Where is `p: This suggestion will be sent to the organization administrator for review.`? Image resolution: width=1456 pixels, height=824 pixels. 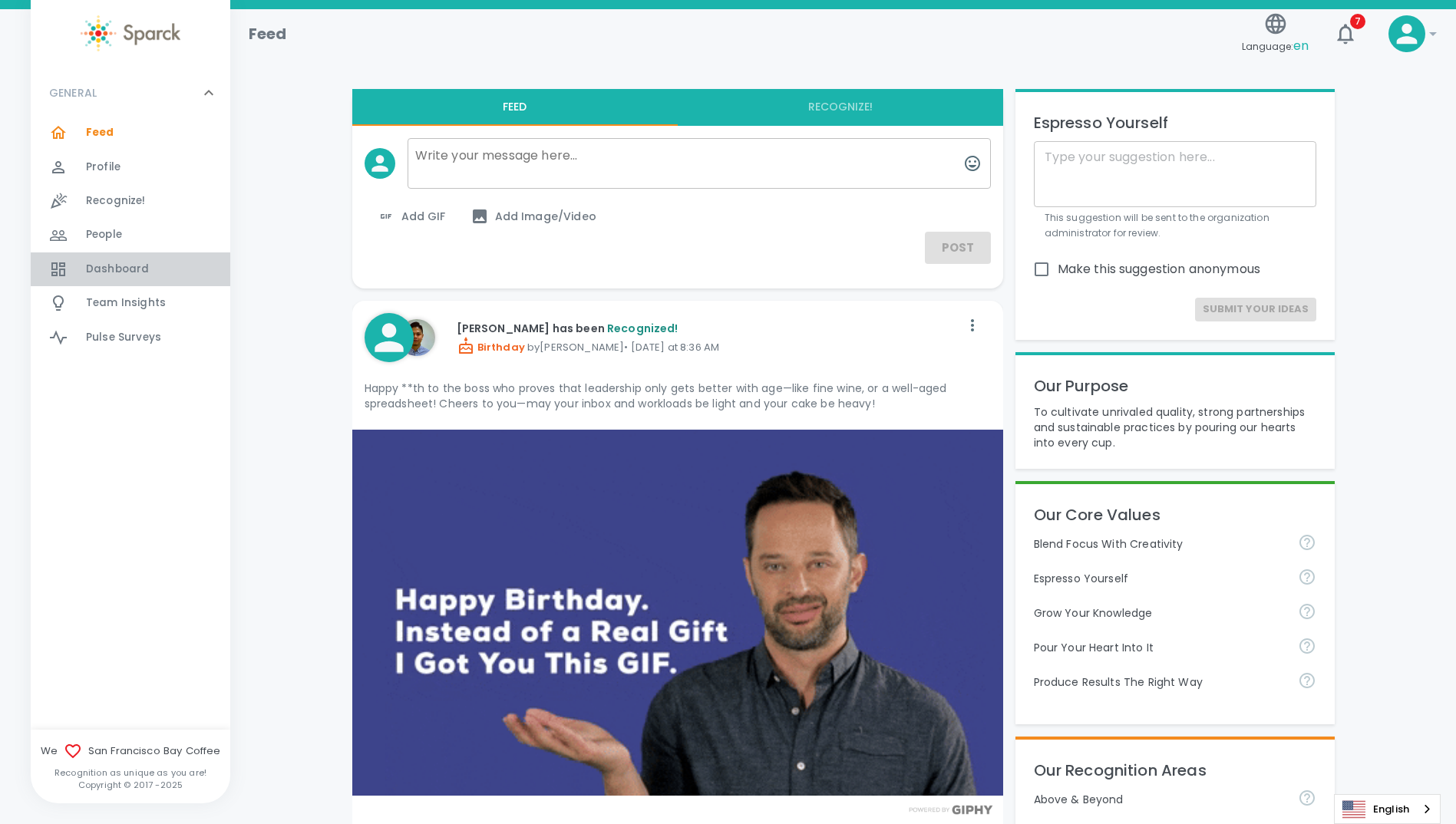 p: This suggestion will be sent to the organization administrator for review. is located at coordinates (1175, 226).